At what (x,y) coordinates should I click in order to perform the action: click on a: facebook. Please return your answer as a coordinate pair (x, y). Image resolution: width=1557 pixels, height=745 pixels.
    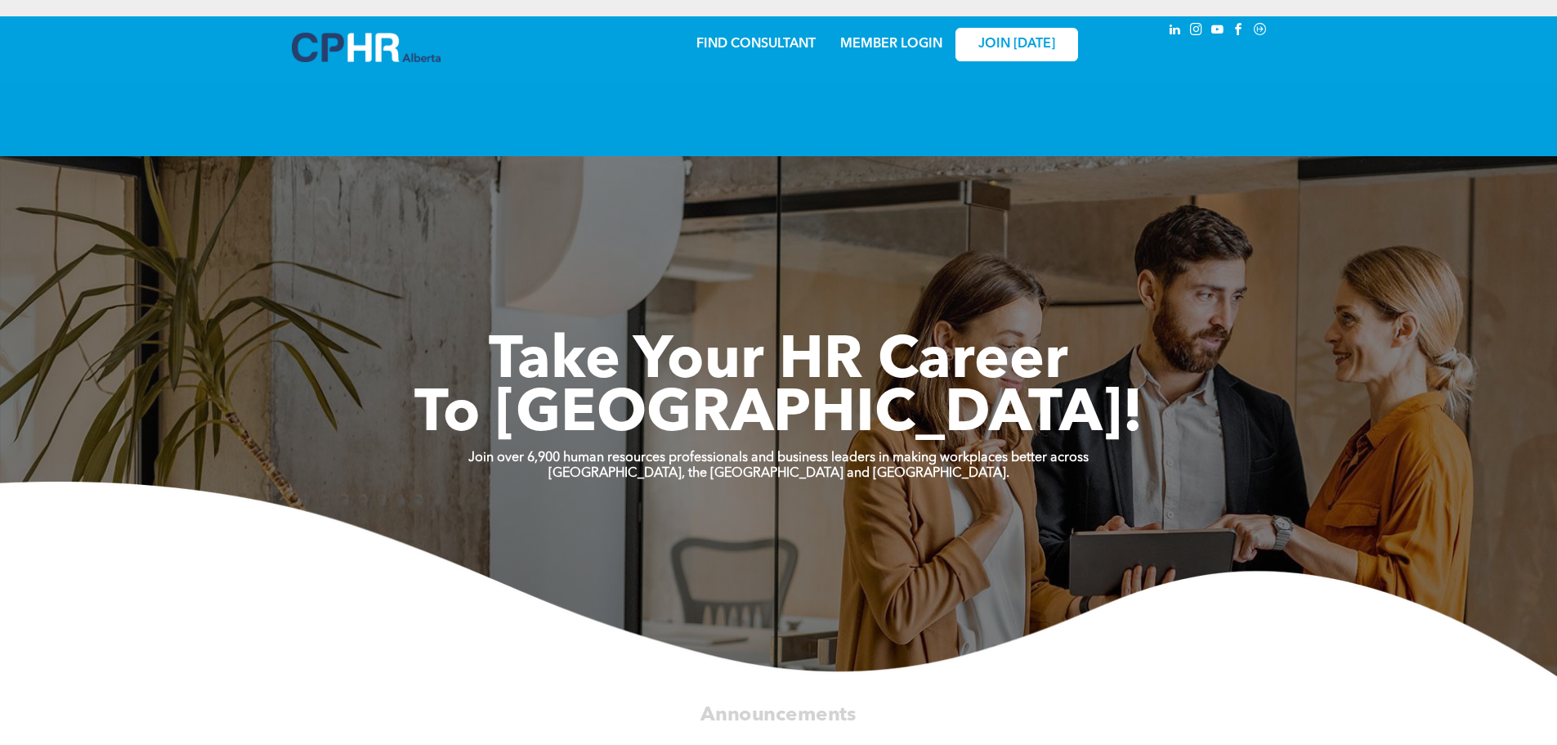
    Looking at the image, I should click on (1239, 31).